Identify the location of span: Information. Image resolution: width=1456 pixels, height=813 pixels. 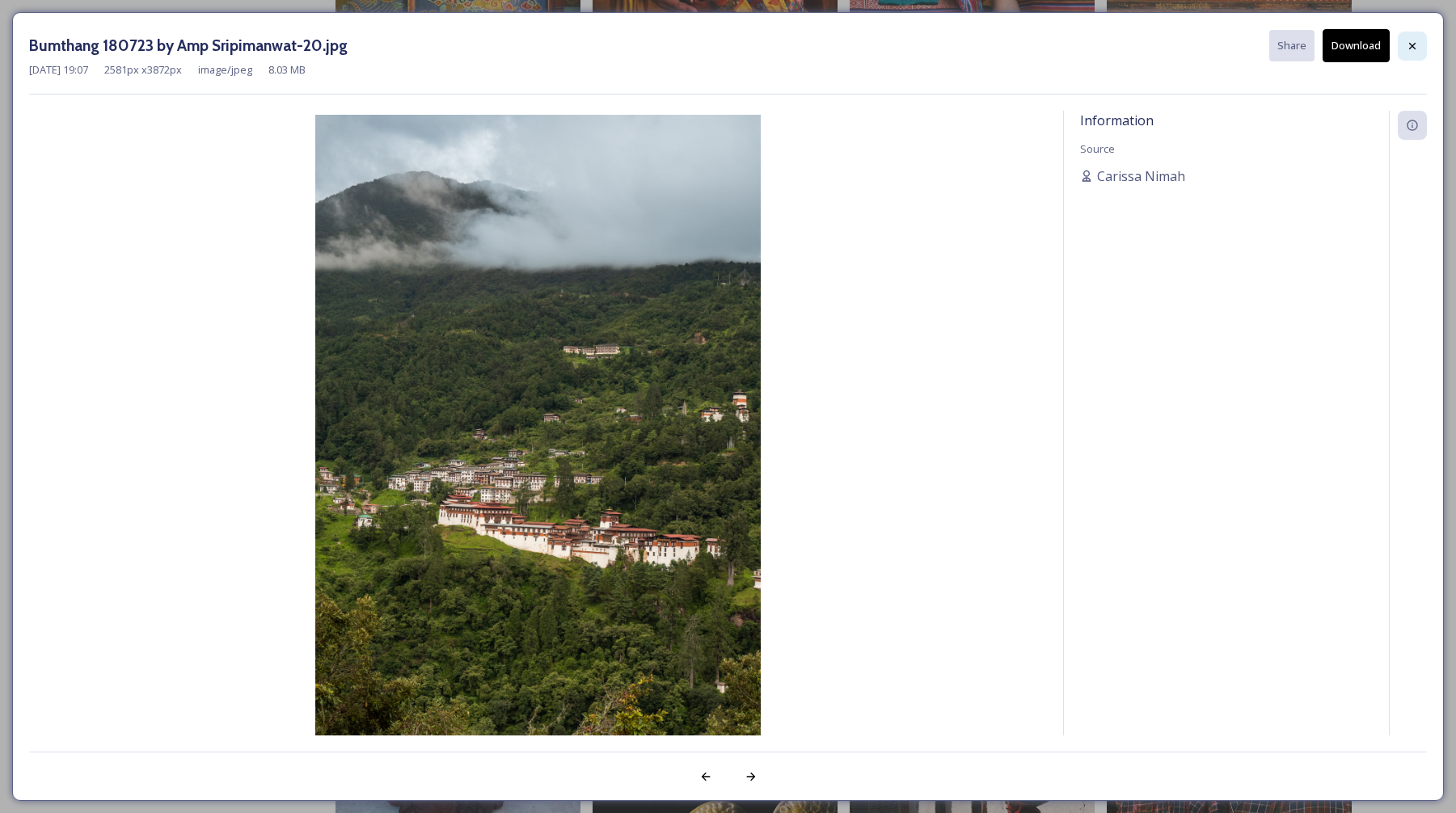
(1116, 121).